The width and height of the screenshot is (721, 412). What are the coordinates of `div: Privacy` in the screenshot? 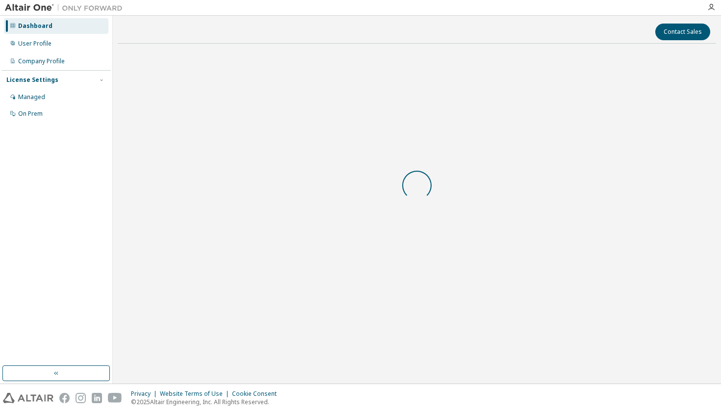 It's located at (145, 394).